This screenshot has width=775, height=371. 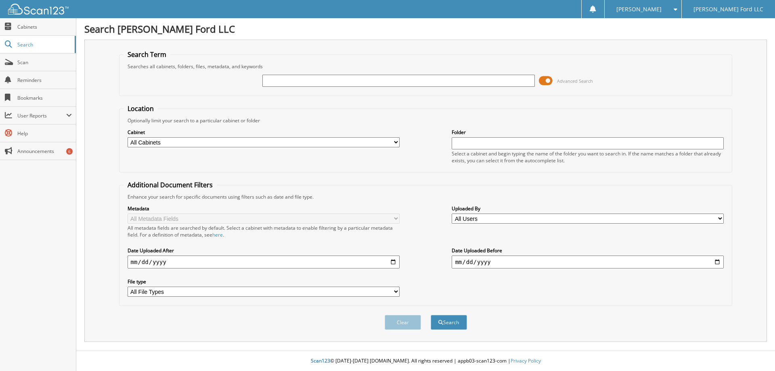 I want to click on span: Announcements, so click(x=44, y=151).